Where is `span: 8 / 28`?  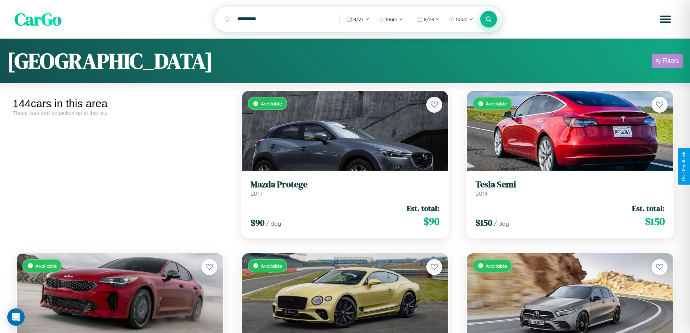
span: 8 / 28 is located at coordinates (429, 19).